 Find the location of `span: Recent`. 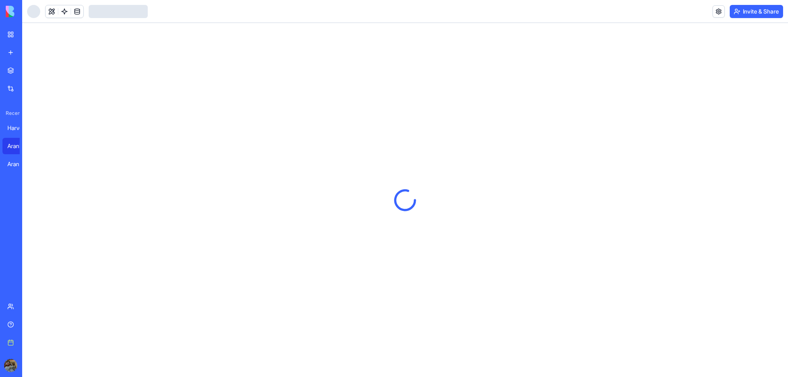

span: Recent is located at coordinates (11, 113).